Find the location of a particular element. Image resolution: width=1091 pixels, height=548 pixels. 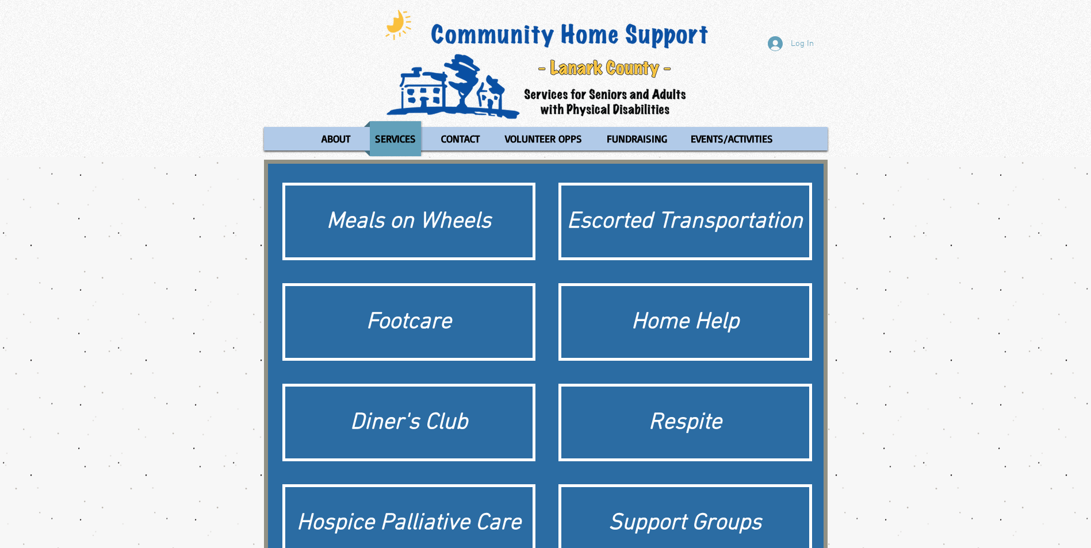

p: VOLUNTEER OPPS is located at coordinates (543, 139).